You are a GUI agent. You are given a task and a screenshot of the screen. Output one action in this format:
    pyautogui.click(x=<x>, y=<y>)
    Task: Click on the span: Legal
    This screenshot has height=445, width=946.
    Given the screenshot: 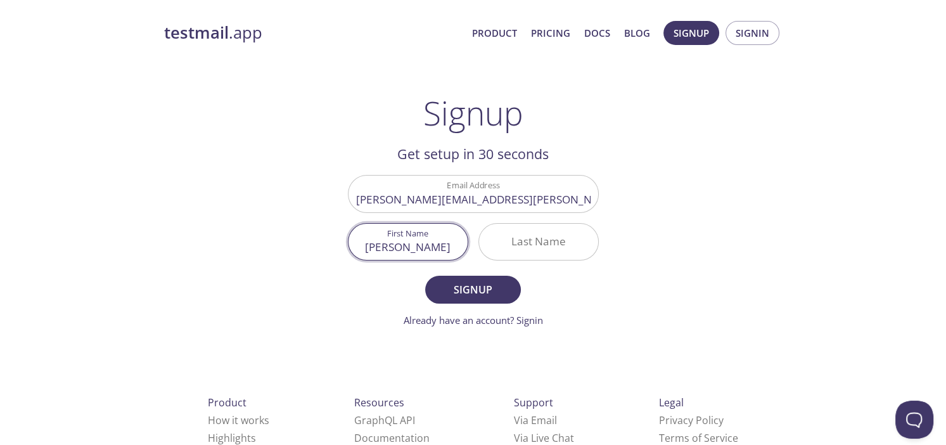 What is the action you would take?
    pyautogui.click(x=671, y=402)
    